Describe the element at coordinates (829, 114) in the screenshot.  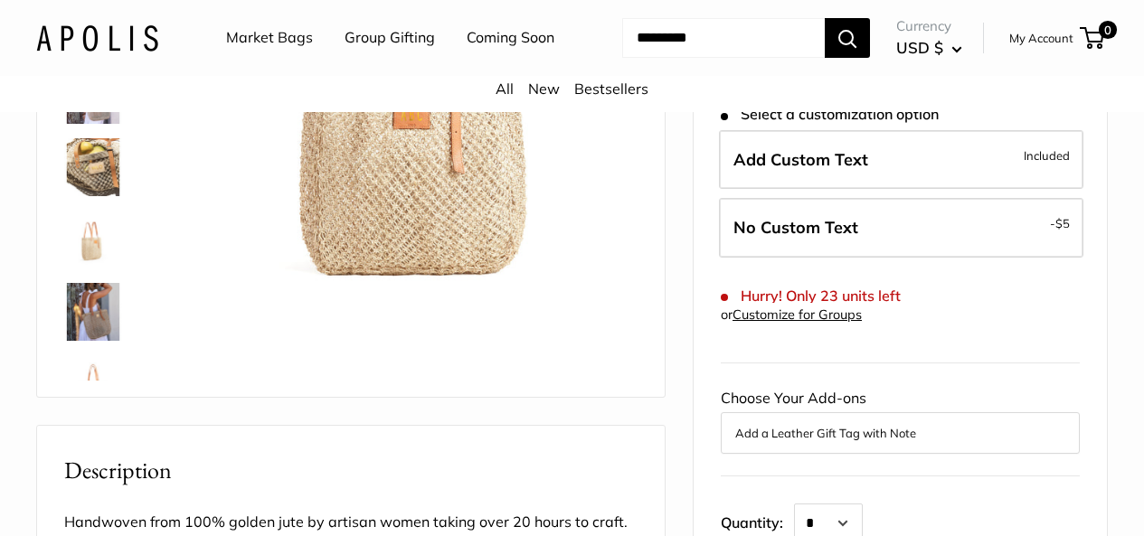
I see `span: Select a customization option` at that location.